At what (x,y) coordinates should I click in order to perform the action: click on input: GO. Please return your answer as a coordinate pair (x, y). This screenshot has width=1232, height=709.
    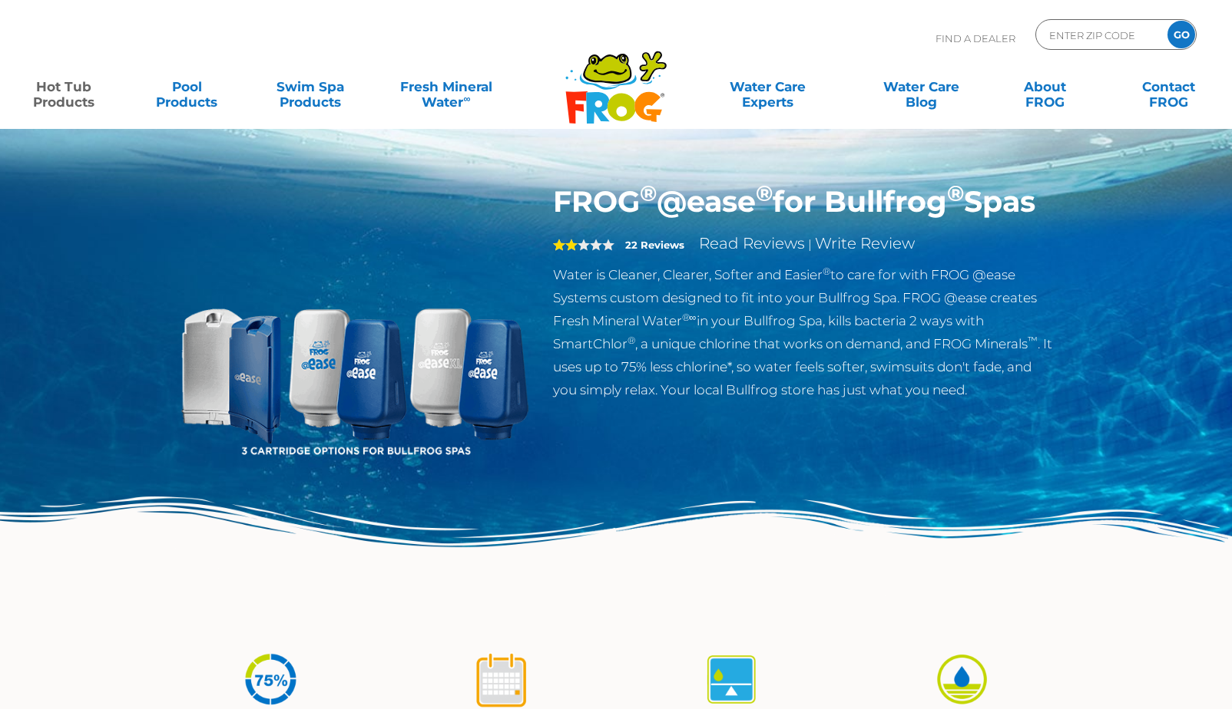
    Looking at the image, I should click on (1181, 35).